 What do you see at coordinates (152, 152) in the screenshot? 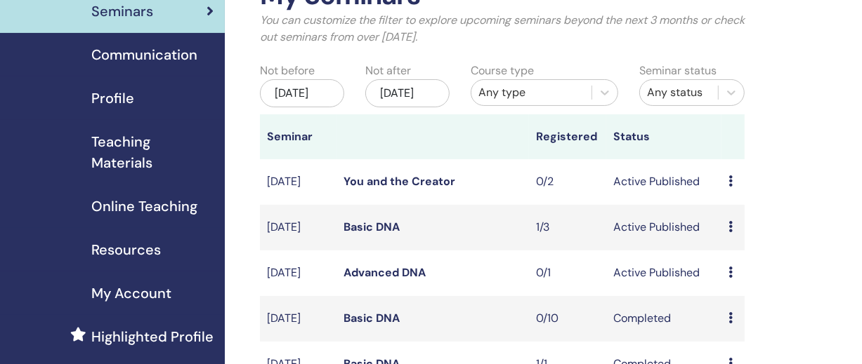
I see `span: Teaching Materials` at bounding box center [152, 152].